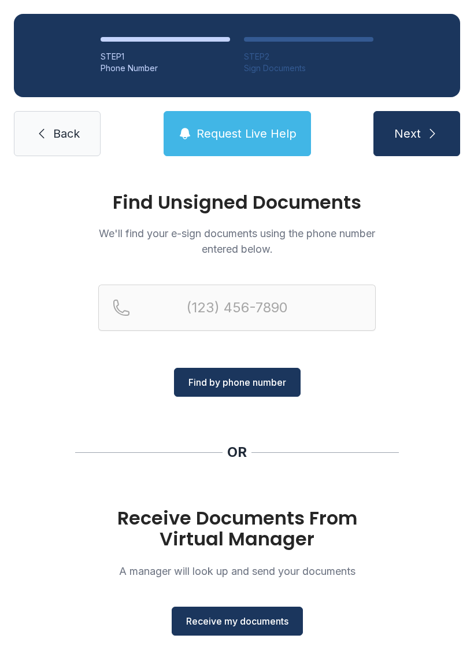 The image size is (474, 657). Describe the element at coordinates (237, 202) in the screenshot. I see `h1: Find Unsigned Documents` at that location.